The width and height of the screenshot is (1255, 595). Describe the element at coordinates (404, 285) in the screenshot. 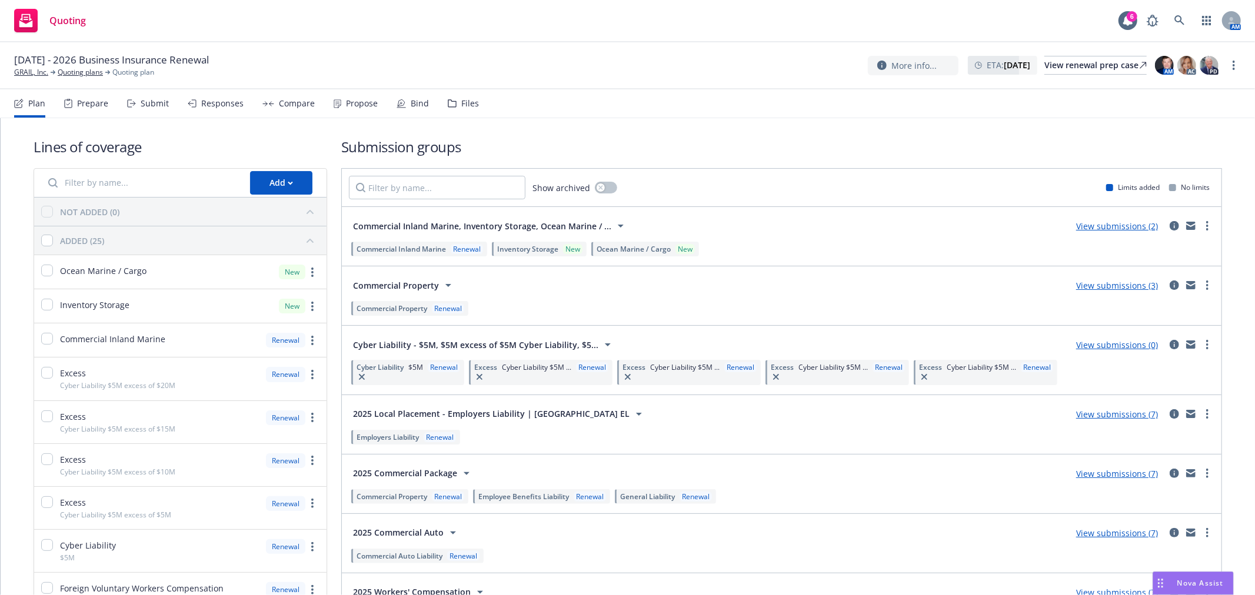

I see `button: Commercial Property` at that location.